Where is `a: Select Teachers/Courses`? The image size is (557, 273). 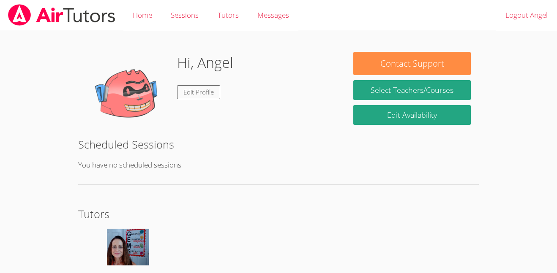
a: Select Teachers/Courses is located at coordinates (412, 90).